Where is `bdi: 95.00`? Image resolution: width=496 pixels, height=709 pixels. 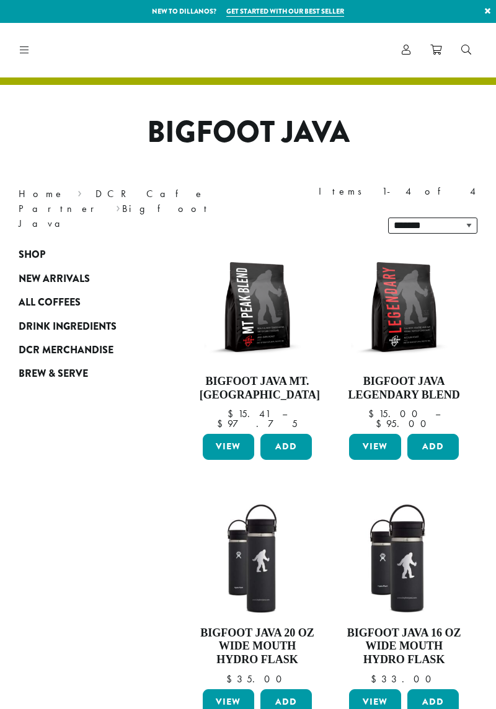 bdi: 95.00 is located at coordinates (404, 423).